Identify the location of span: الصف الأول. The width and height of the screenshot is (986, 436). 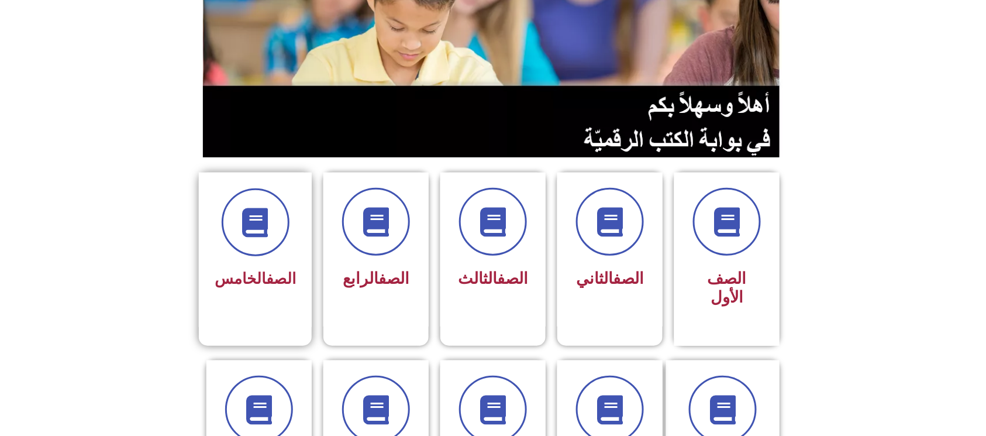
(727, 288).